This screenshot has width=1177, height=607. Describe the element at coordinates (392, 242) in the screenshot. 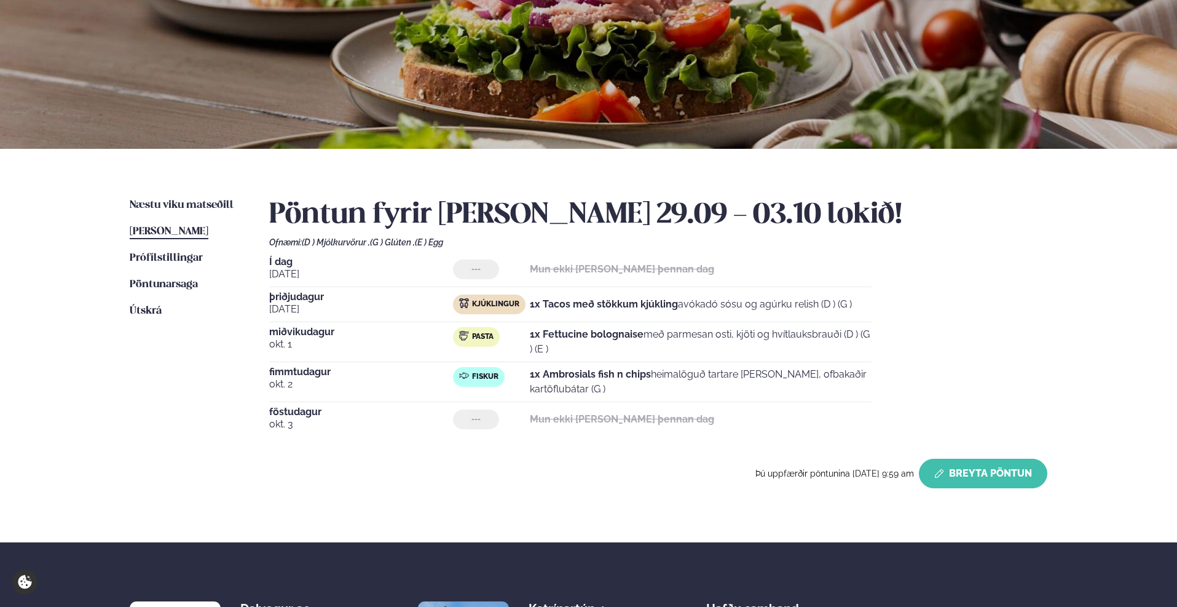

I see `span: (G ) Glúten ,` at that location.